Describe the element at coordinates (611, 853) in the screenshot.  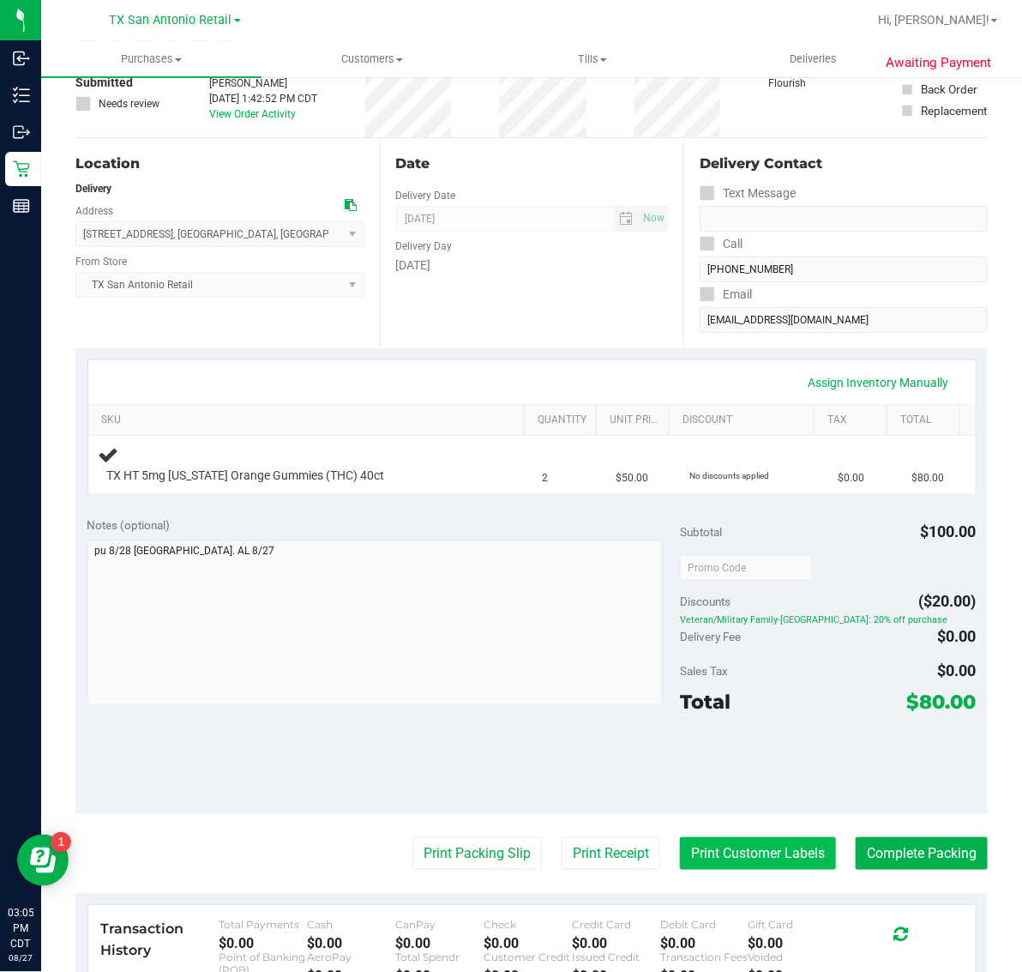
I see `button: Print Receipt` at that location.